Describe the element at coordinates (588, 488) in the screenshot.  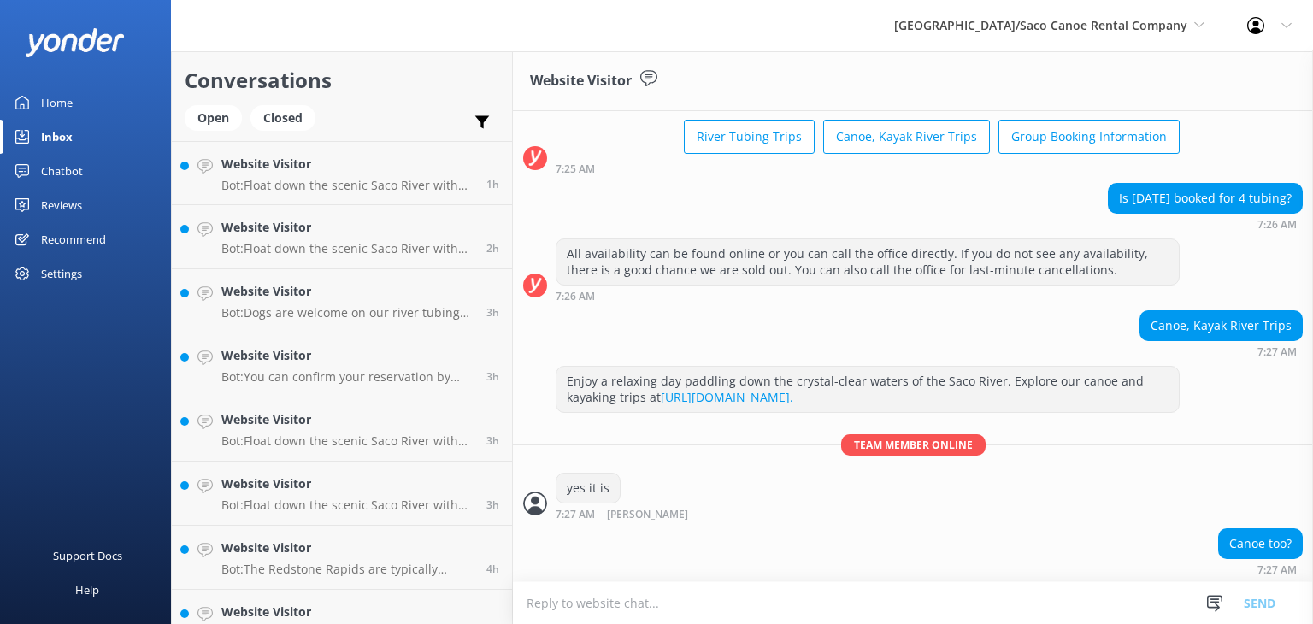
I see `div: yes it is` at that location.